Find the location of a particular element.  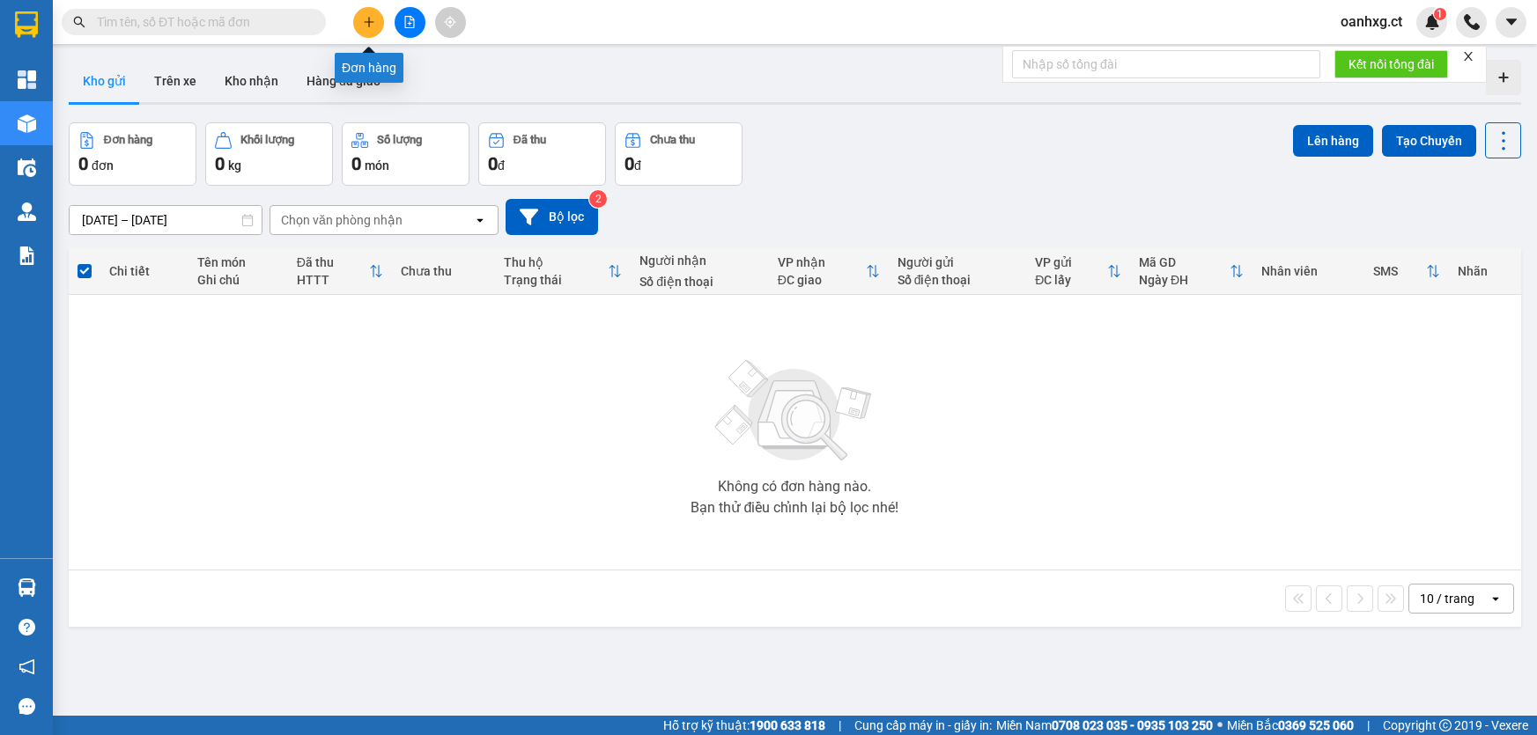

button: Khối lượng0kg is located at coordinates (269, 154).